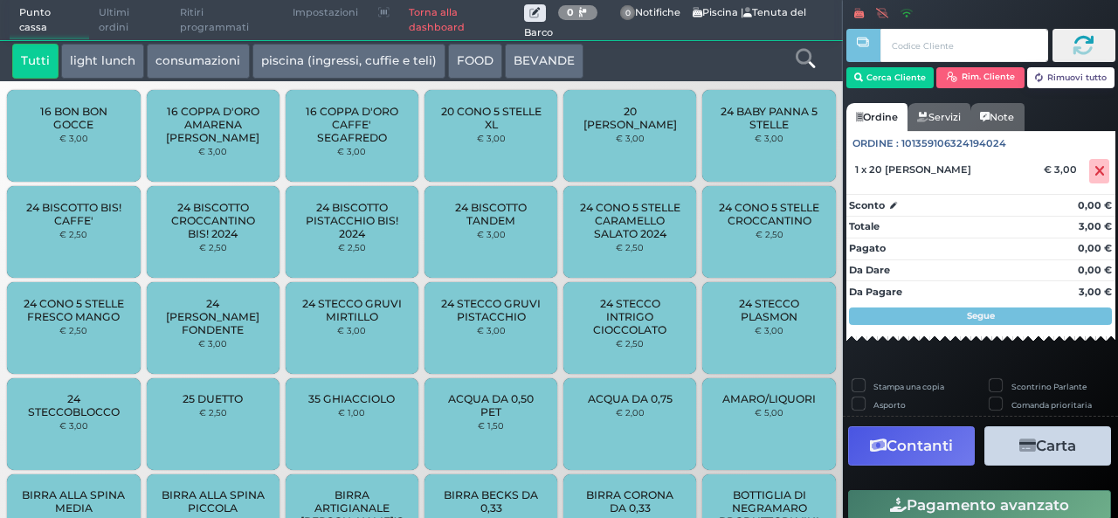  What do you see at coordinates (351, 398) in the screenshot?
I see `span: 35 GHIACCIOLO` at bounding box center [351, 398].